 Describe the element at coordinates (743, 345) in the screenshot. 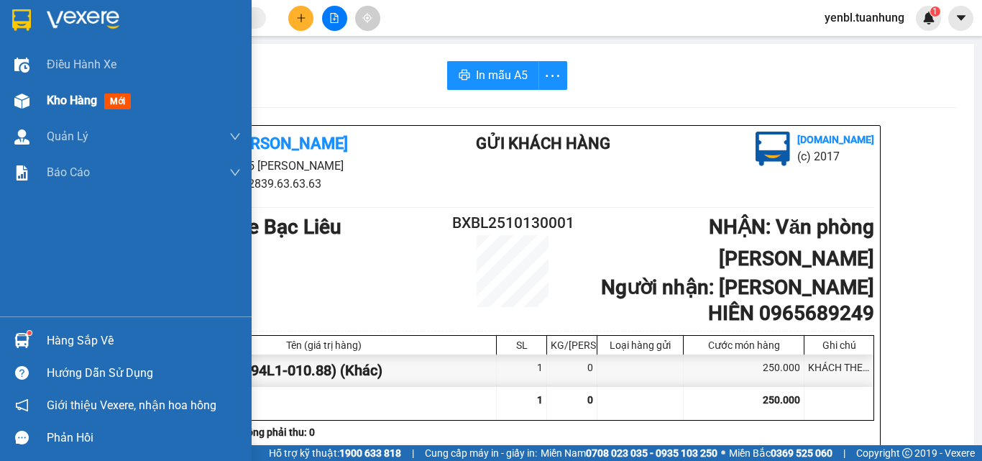

I see `div: Cước món hàng` at that location.